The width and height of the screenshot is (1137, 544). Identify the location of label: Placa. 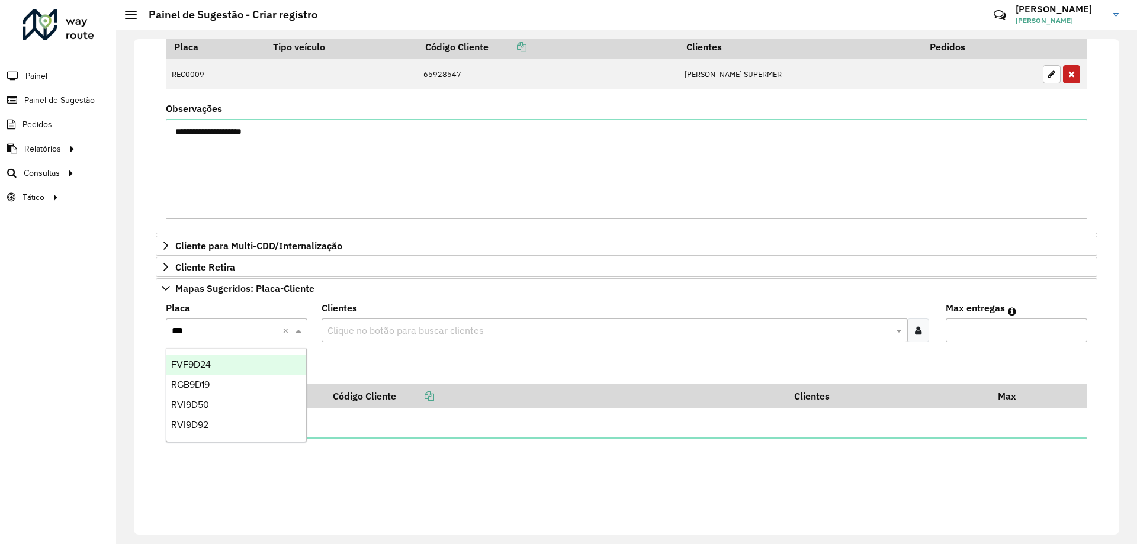
(178, 308).